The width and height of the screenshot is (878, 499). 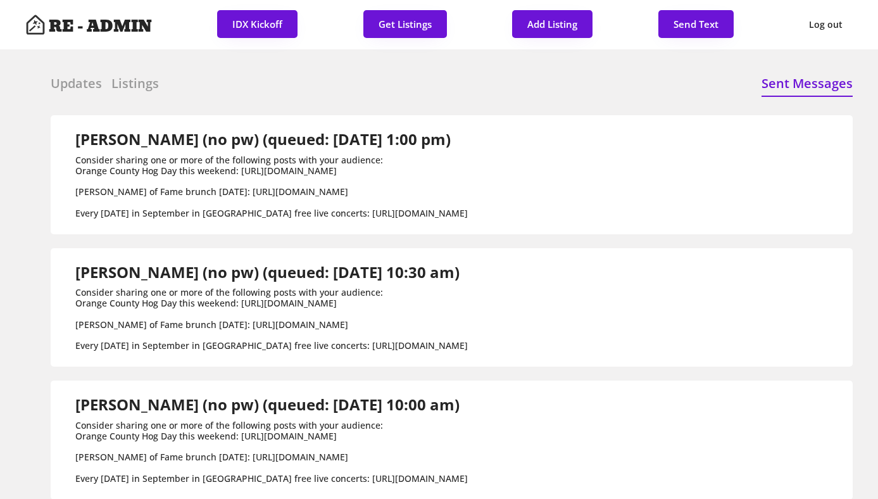 What do you see at coordinates (807, 84) in the screenshot?
I see `h6: Sent Messages` at bounding box center [807, 84].